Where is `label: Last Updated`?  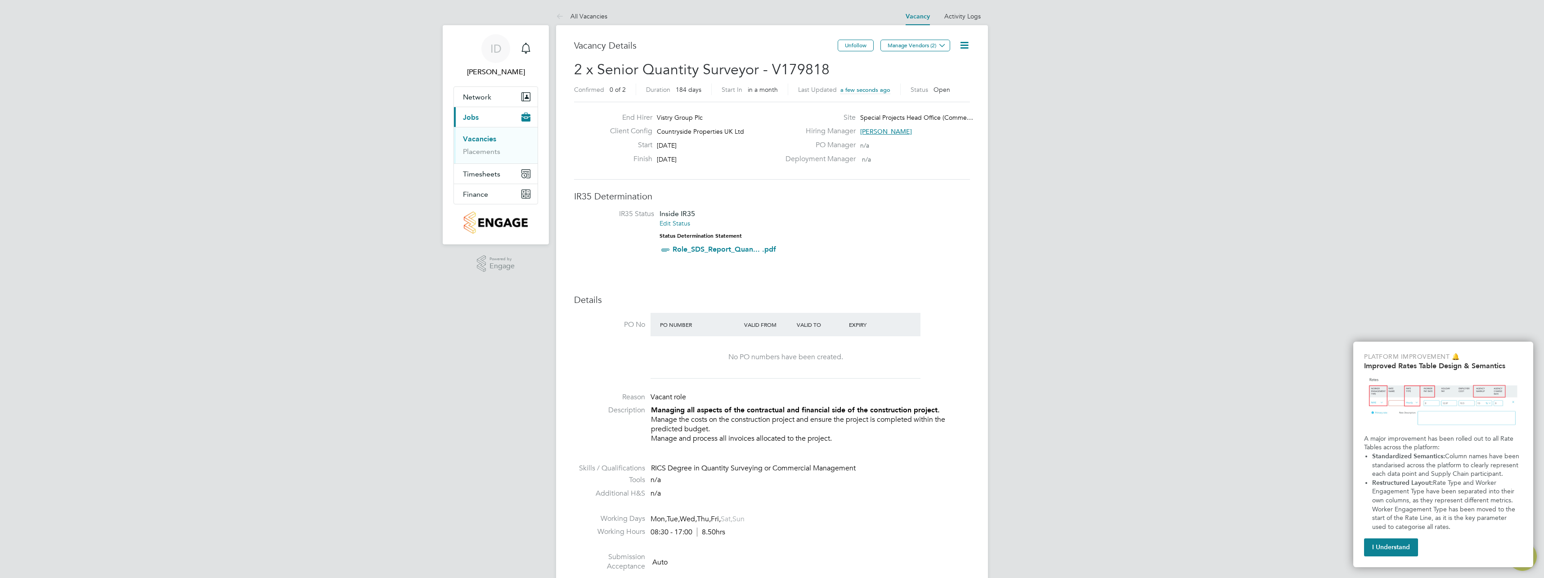 label: Last Updated is located at coordinates (817, 90).